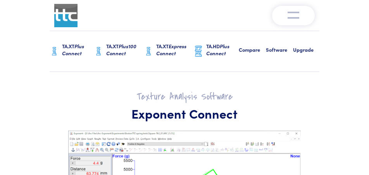 The height and width of the screenshot is (175, 369). Describe the element at coordinates (280, 50) in the screenshot. I see `h6: Software` at that location.